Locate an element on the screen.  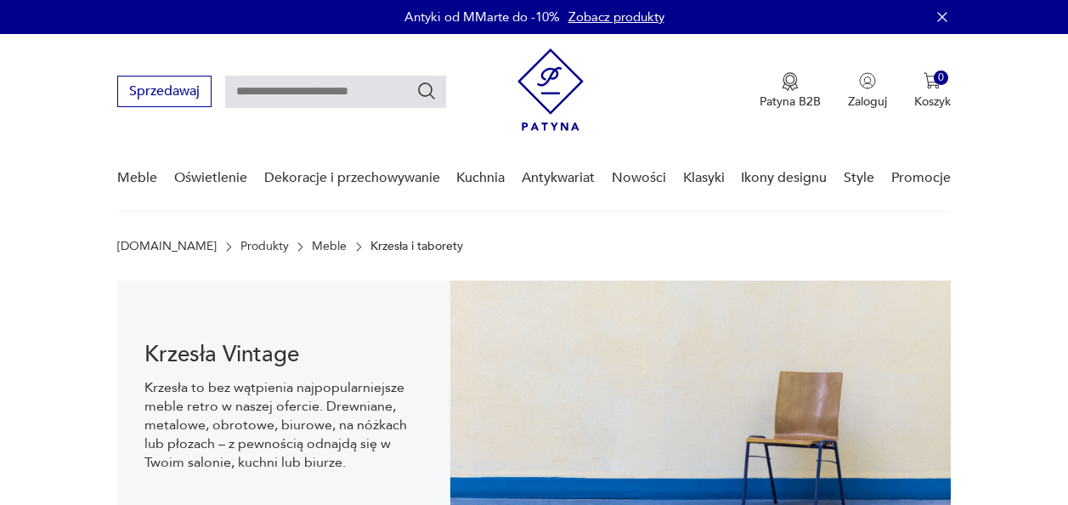
a: Oświetlenie is located at coordinates (211, 178).